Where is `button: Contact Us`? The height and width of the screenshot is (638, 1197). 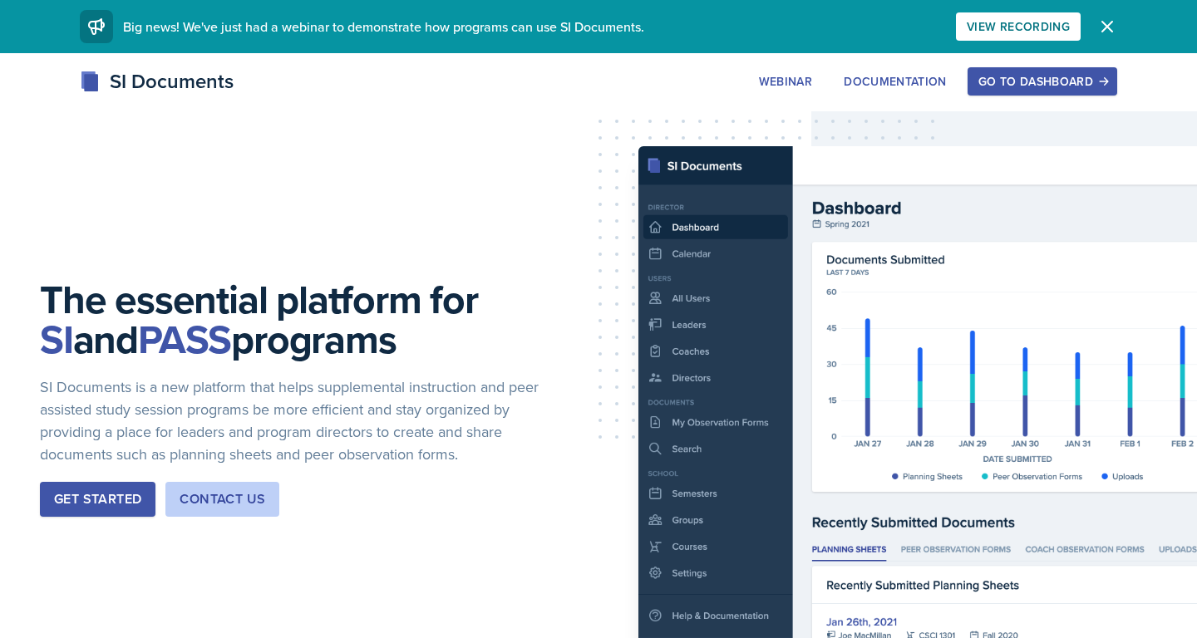 button: Contact Us is located at coordinates (222, 500).